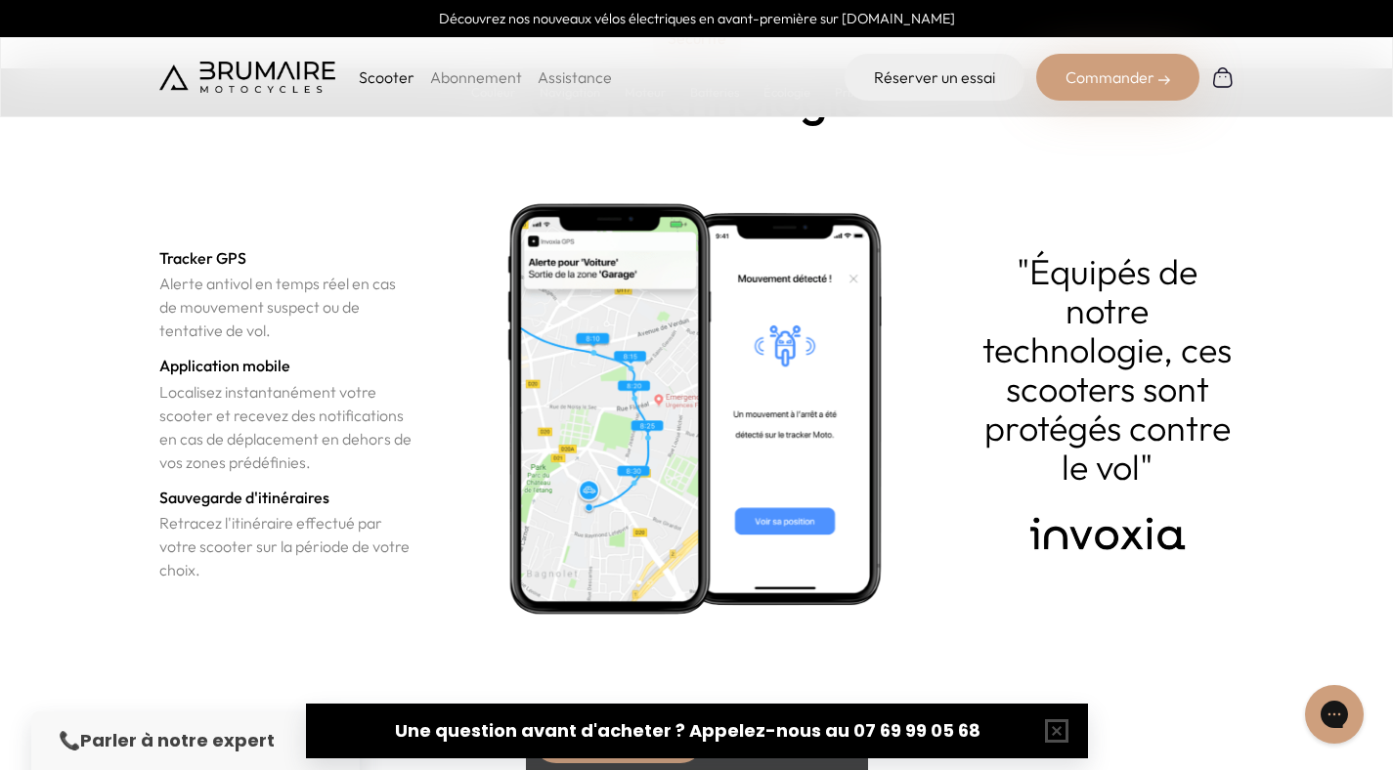  I want to click on a: Abonnement, so click(476, 77).